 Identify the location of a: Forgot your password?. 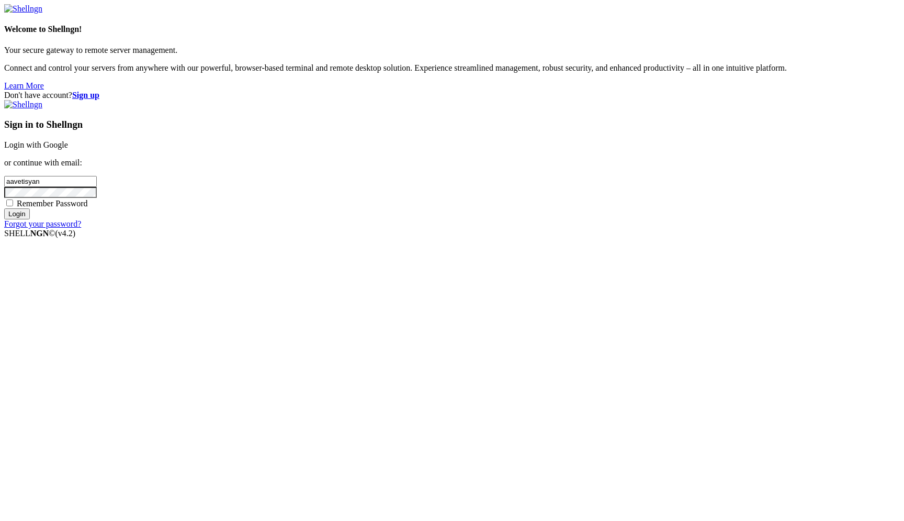
(42, 223).